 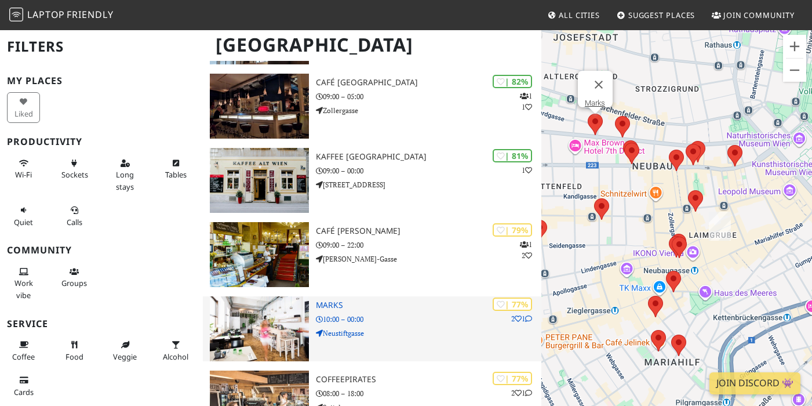 I want to click on a: All Cities, so click(x=573, y=15).